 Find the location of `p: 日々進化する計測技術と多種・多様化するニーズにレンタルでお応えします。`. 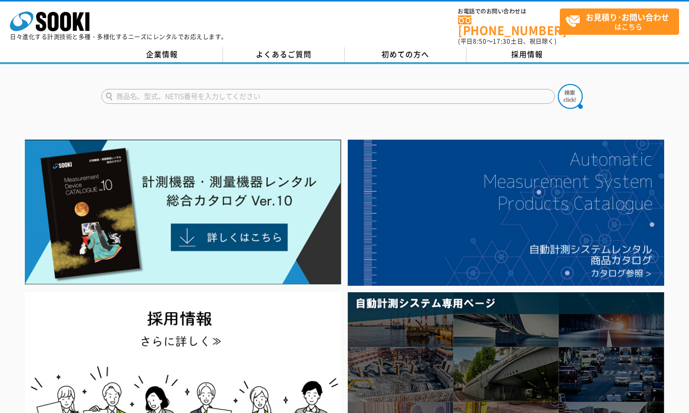

p: 日々進化する計測技術と多種・多様化するニーズにレンタルでお応えします。 is located at coordinates (119, 37).